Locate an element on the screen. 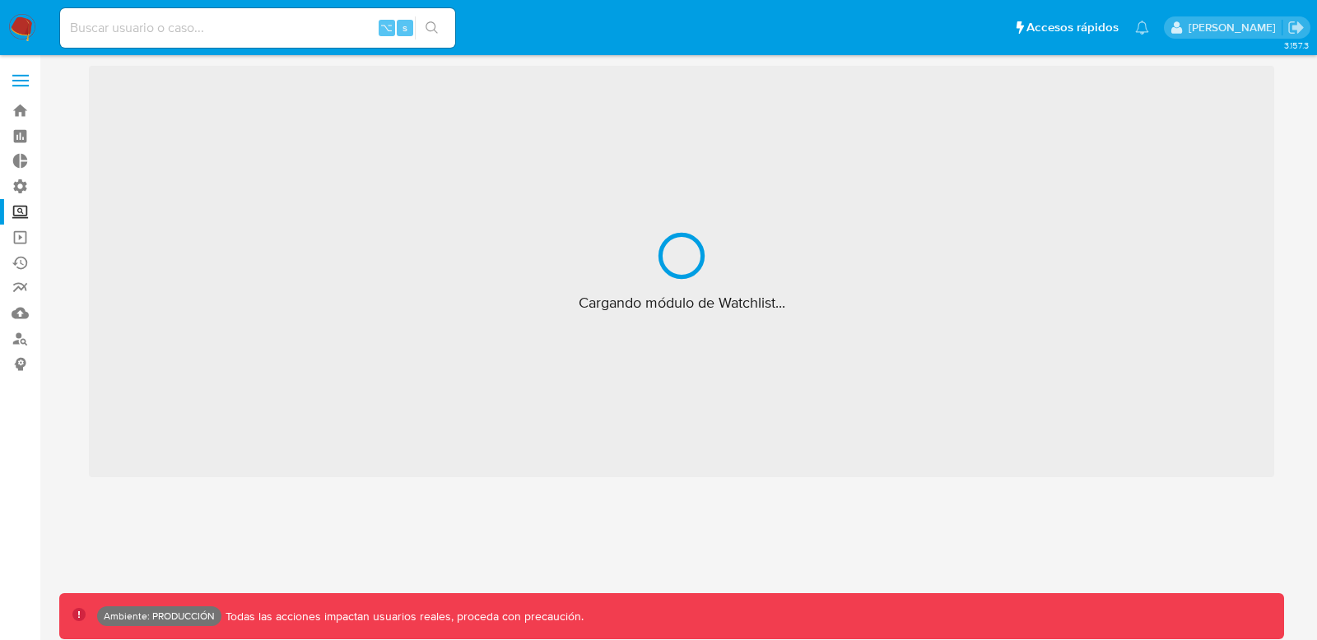 This screenshot has height=640, width=1317. span: Cargando módulo de Watchlist... is located at coordinates (681, 303).